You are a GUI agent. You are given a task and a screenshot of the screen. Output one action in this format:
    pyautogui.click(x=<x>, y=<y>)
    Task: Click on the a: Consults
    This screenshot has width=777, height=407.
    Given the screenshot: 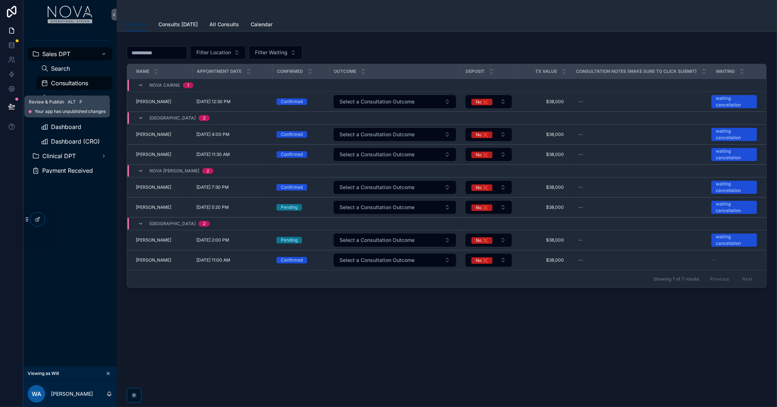 What is the action you would take?
    pyautogui.click(x=136, y=25)
    